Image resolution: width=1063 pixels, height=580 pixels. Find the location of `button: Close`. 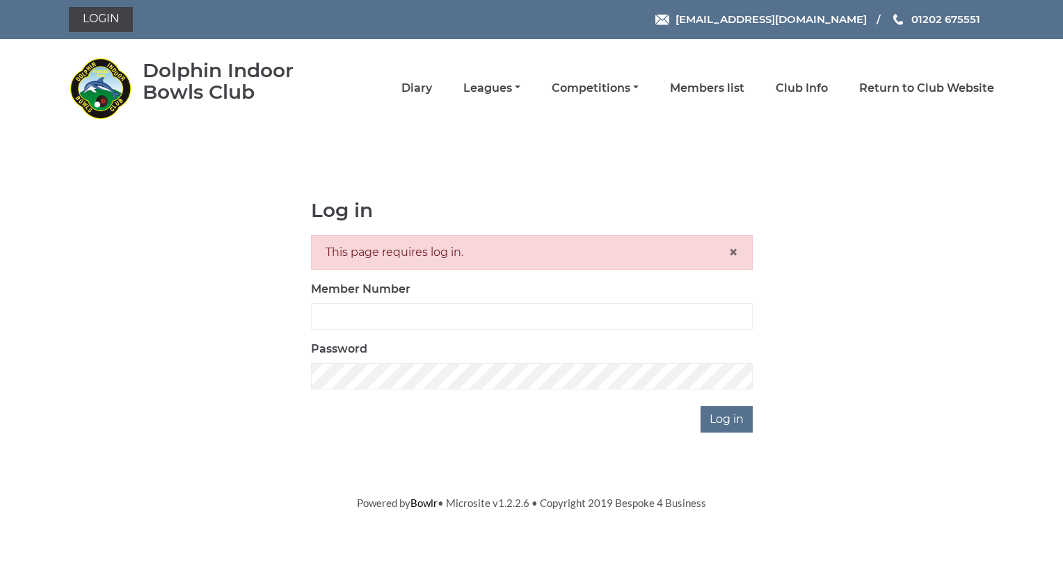

button: Close is located at coordinates (733, 253).